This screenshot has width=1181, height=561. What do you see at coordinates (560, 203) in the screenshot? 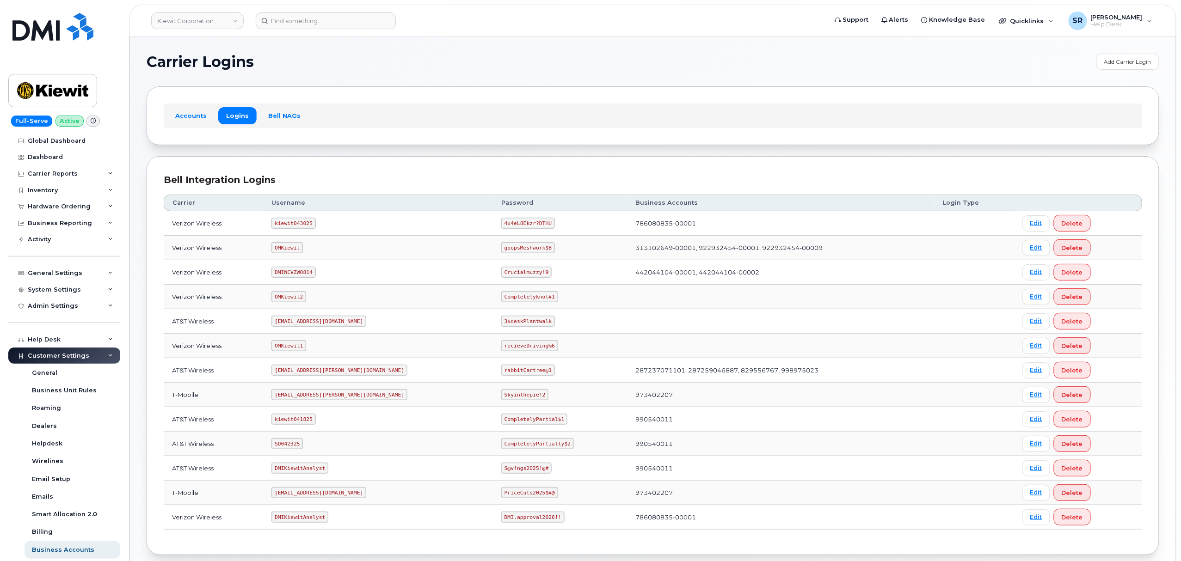
I see `th: Password` at bounding box center [560, 203].